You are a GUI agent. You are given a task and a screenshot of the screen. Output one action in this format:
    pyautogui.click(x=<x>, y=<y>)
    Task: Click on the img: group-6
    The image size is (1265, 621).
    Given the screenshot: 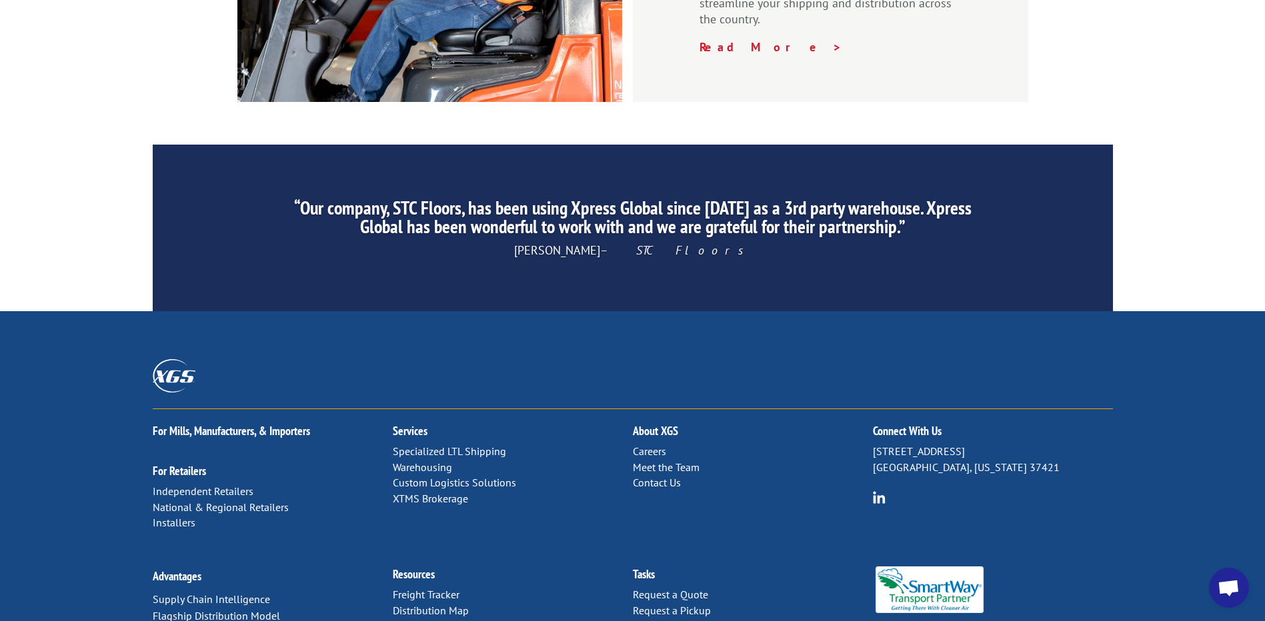 What is the action you would take?
    pyautogui.click(x=879, y=497)
    